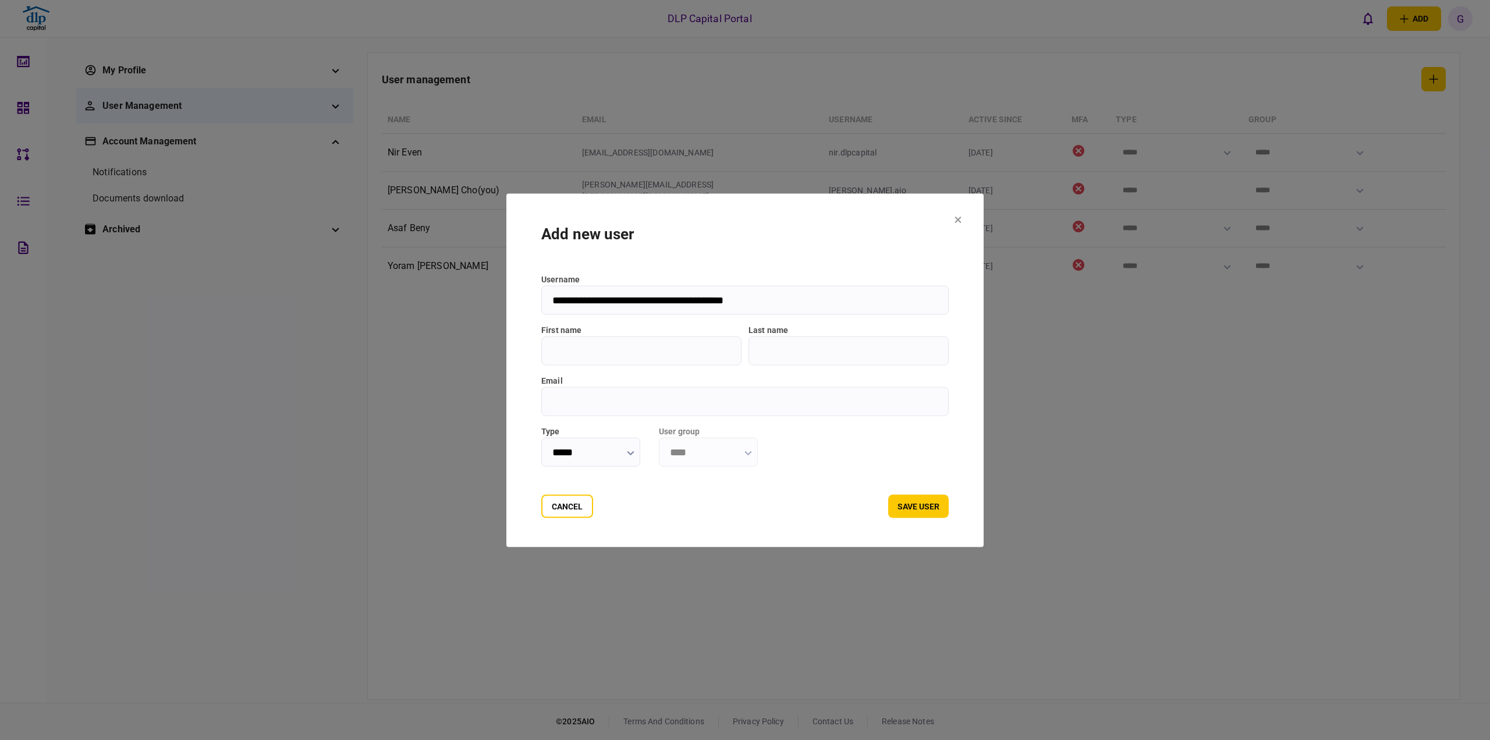 This screenshot has height=740, width=1490. I want to click on button: Cancel, so click(567, 506).